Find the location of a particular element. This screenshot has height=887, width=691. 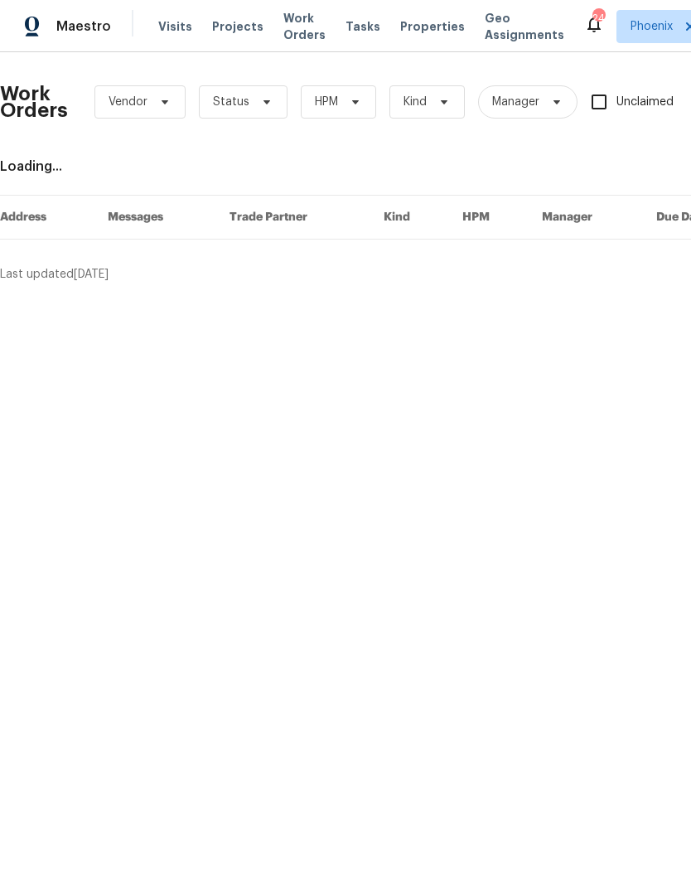

span: Manager is located at coordinates (515, 102).